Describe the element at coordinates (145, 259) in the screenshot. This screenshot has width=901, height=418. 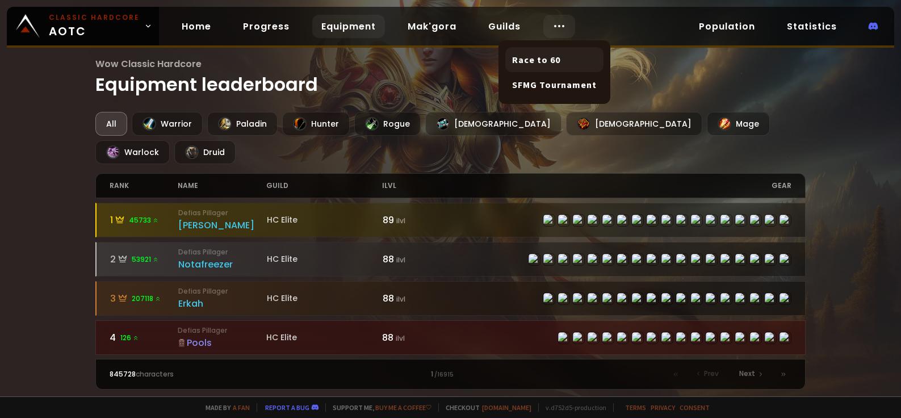
I see `span: 53921` at that location.